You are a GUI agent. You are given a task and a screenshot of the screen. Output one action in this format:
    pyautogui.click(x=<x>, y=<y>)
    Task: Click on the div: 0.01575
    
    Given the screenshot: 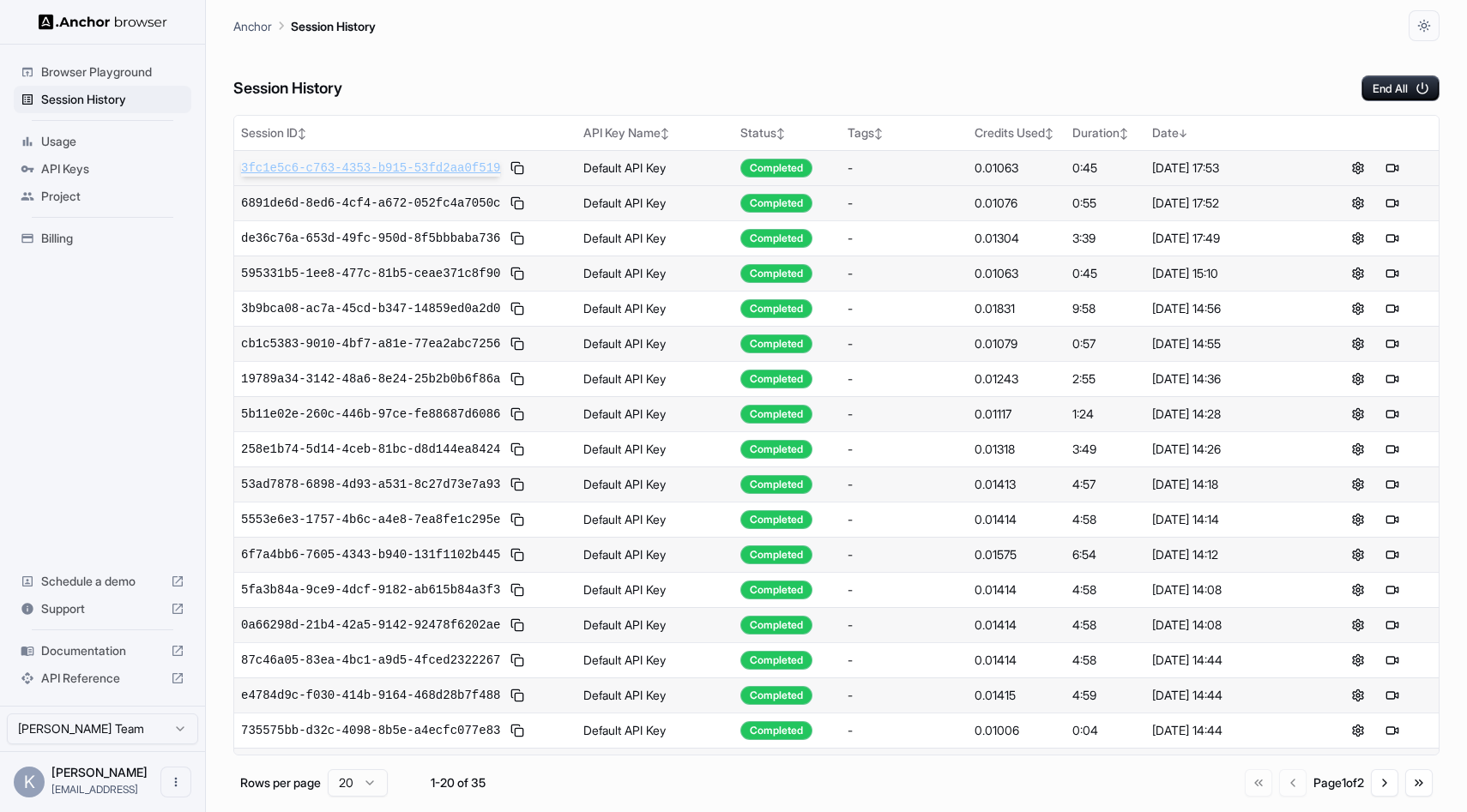 What is the action you would take?
    pyautogui.click(x=1017, y=555)
    